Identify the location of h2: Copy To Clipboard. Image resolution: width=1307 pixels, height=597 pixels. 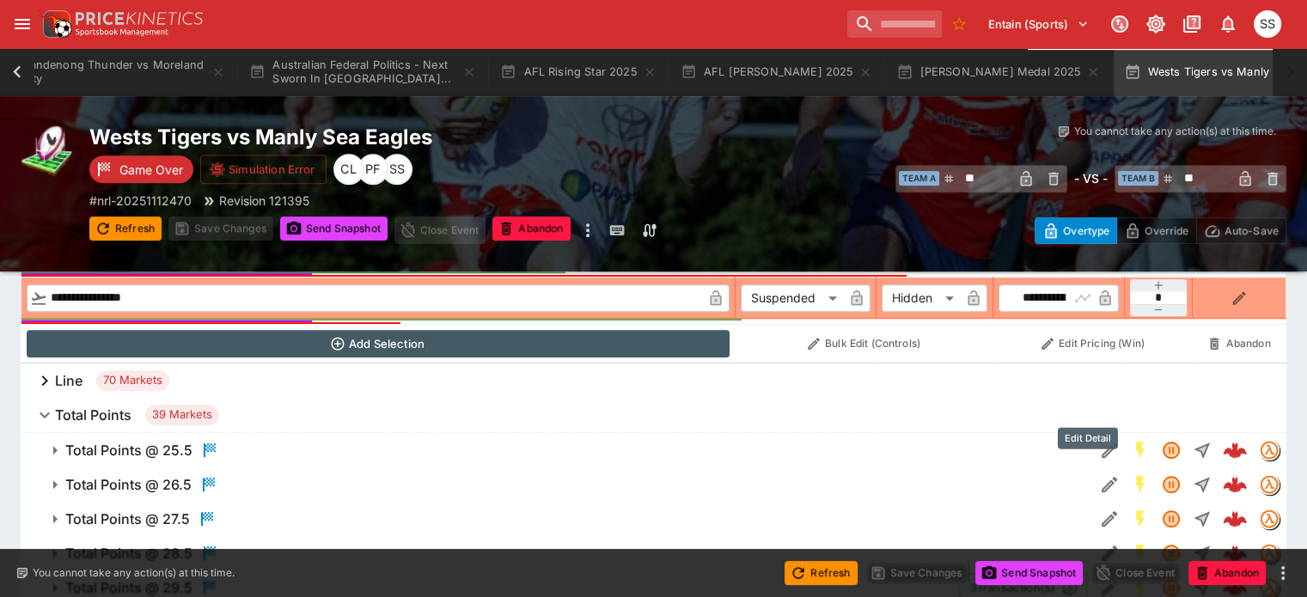
(438, 137).